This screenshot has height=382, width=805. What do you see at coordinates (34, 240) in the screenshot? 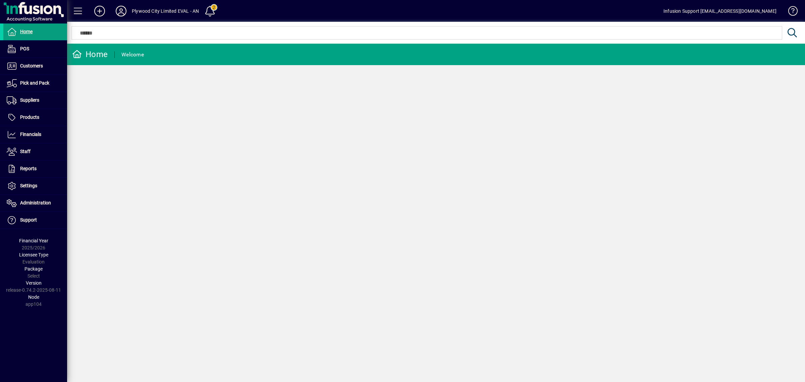
I see `span: Financial Year` at bounding box center [34, 240].